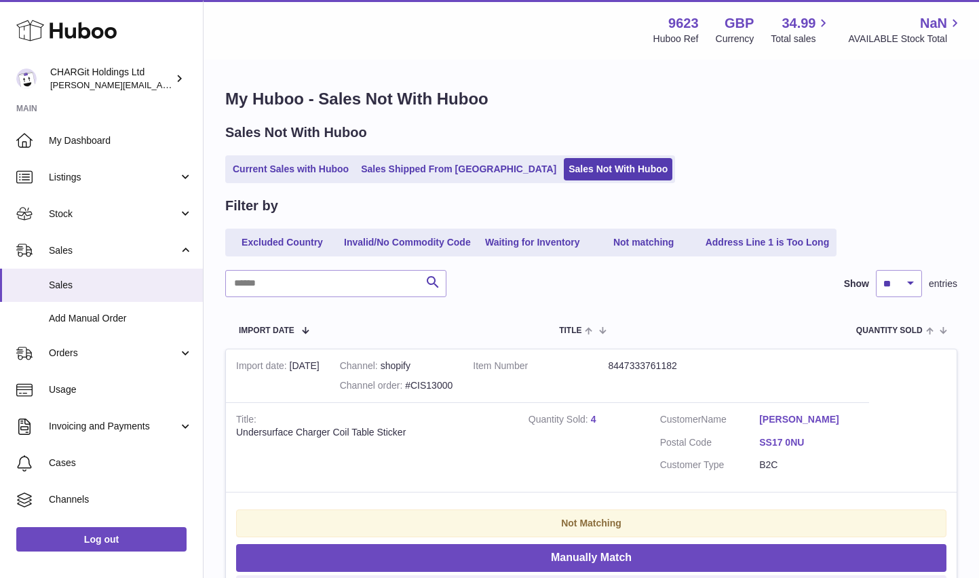 This screenshot has height=578, width=979. I want to click on a: Not matching, so click(644, 242).